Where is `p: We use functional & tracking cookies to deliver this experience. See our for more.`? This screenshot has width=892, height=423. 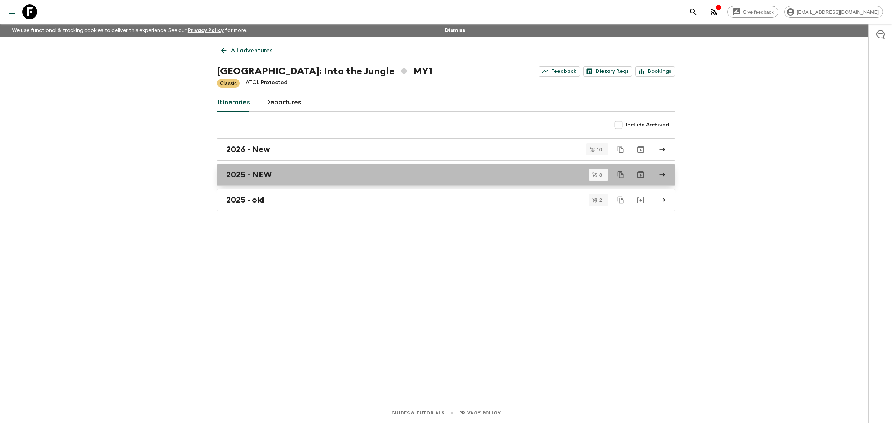
p: We use functional & tracking cookies to deliver this experience. See our for more. is located at coordinates (129, 30).